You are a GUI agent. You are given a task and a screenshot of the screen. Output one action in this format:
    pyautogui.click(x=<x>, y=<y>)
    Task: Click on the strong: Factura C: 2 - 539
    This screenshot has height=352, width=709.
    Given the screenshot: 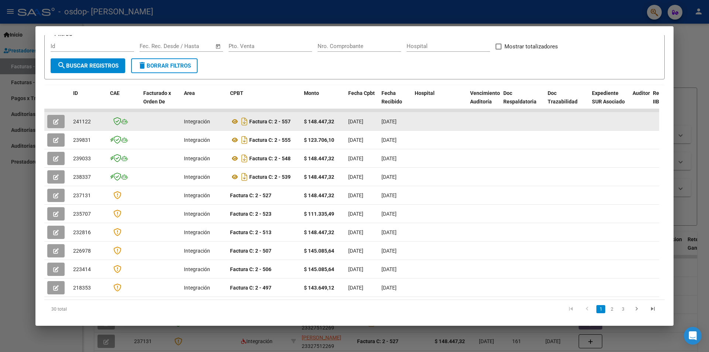 What is the action you would take?
    pyautogui.click(x=270, y=177)
    